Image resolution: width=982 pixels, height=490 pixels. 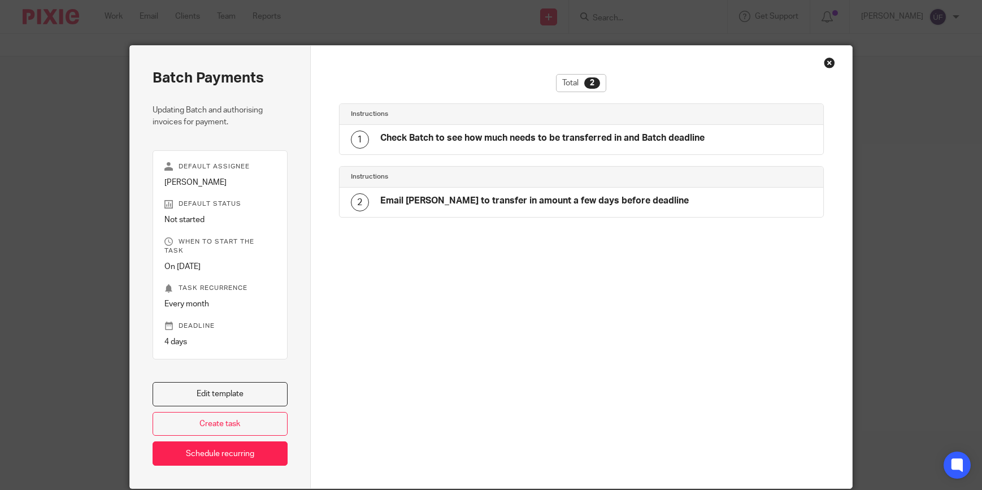 What do you see at coordinates (220, 424) in the screenshot?
I see `a: Create task` at bounding box center [220, 424].